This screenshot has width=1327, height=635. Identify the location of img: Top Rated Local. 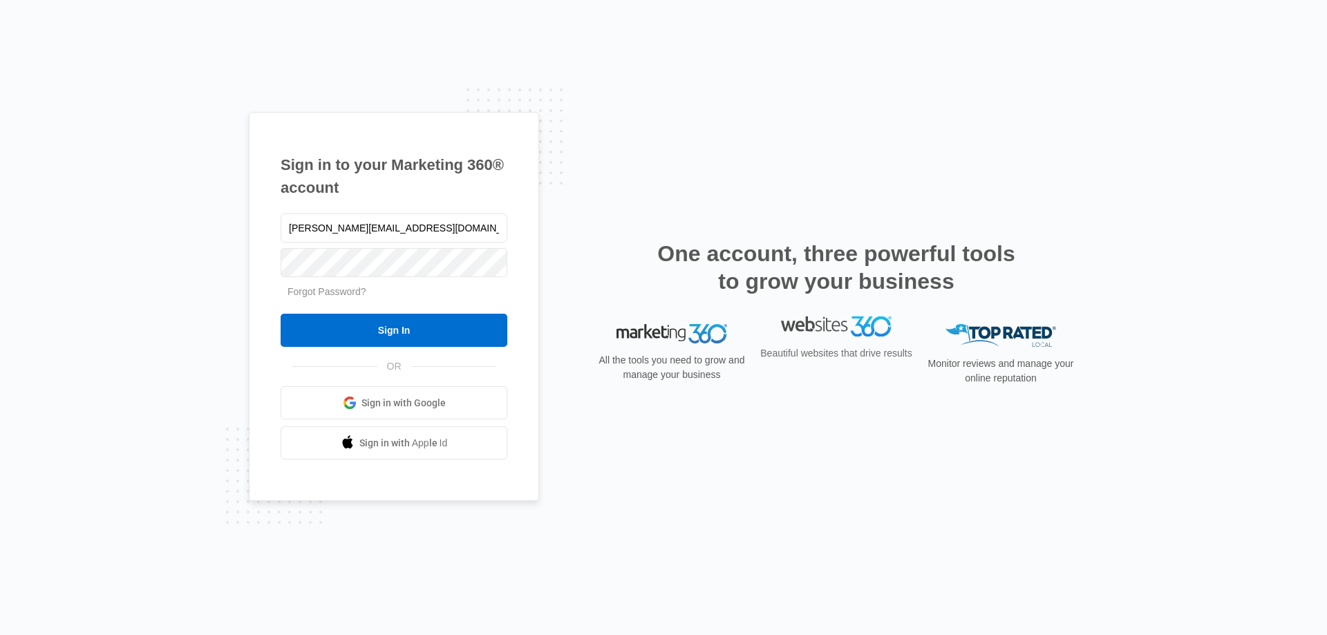
(1001, 335).